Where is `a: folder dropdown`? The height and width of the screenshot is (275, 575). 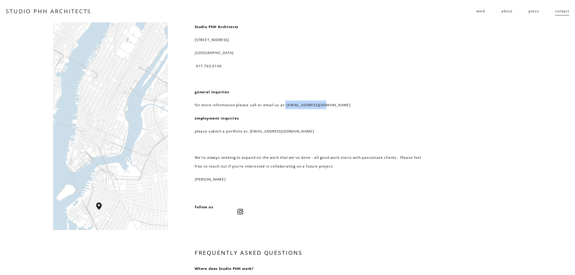 a: folder dropdown is located at coordinates (480, 11).